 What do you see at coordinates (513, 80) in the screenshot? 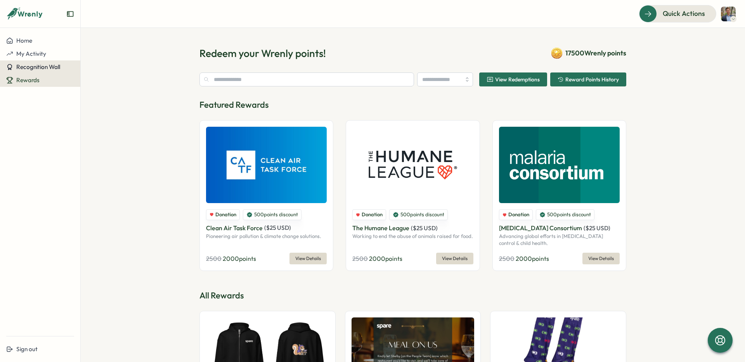
I see `button: View Redemptions` at bounding box center [513, 80].